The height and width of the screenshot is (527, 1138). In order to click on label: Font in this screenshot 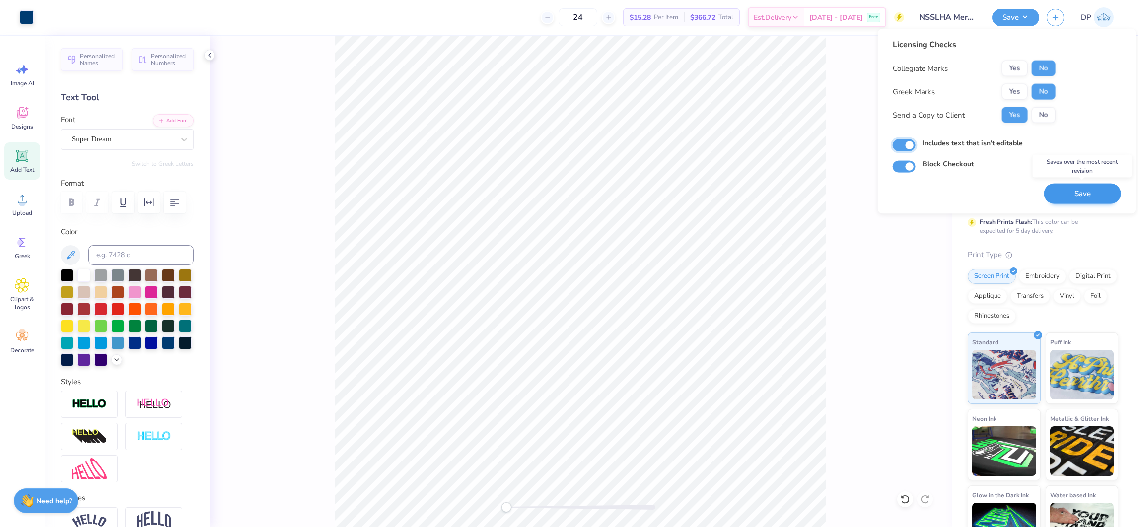, I will do `click(68, 120)`.